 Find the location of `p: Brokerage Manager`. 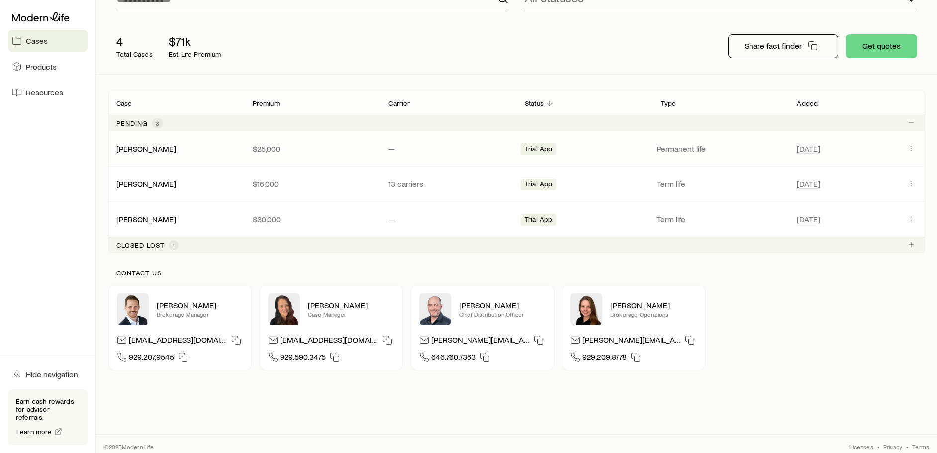

p: Brokerage Manager is located at coordinates (200, 314).